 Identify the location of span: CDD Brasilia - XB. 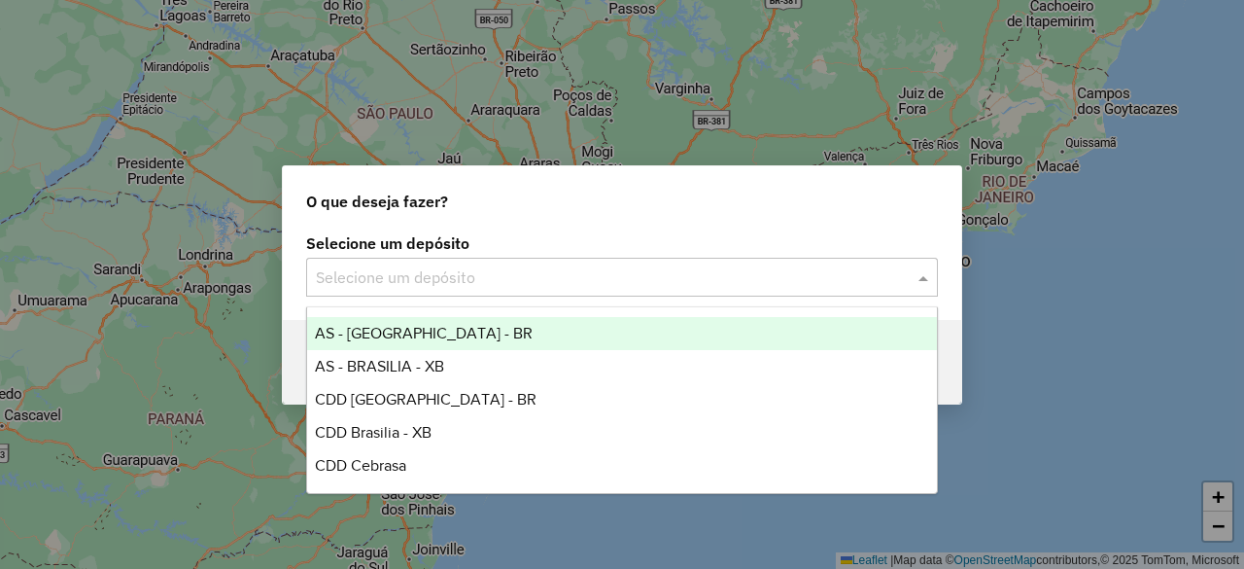
(373, 432).